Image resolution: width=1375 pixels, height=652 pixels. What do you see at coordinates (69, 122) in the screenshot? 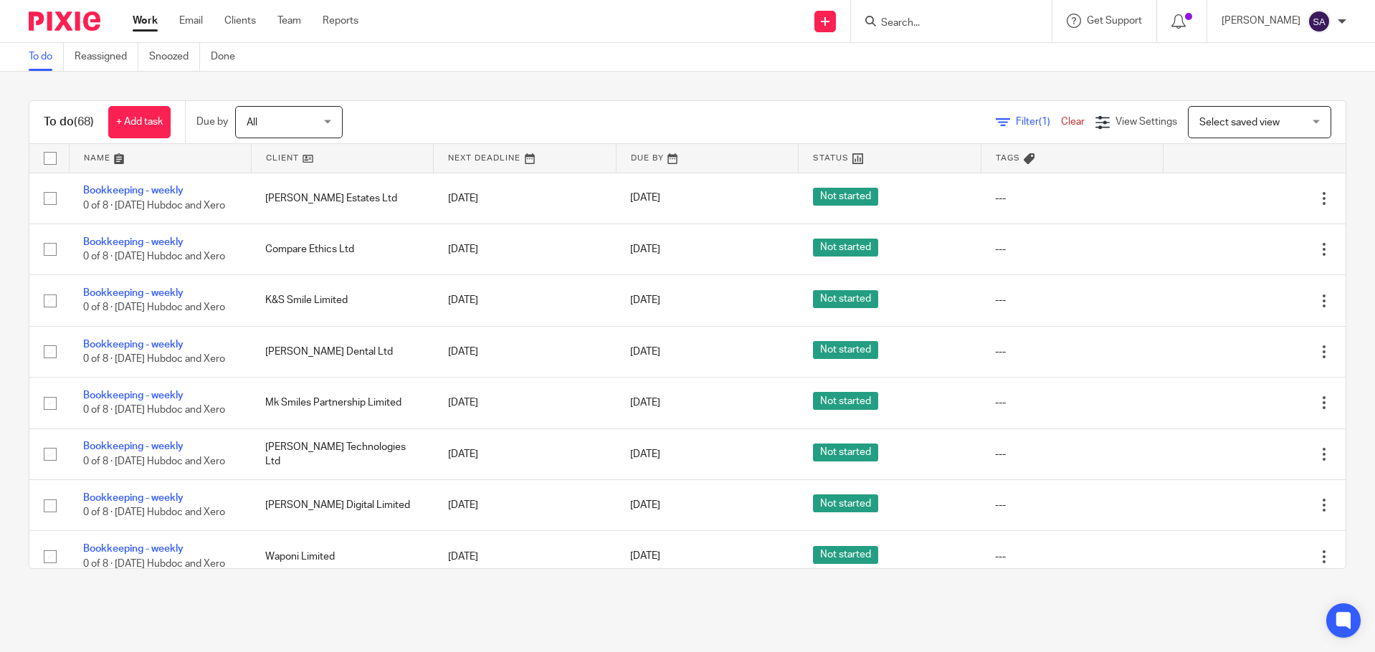
I see `h1: To do` at bounding box center [69, 122].